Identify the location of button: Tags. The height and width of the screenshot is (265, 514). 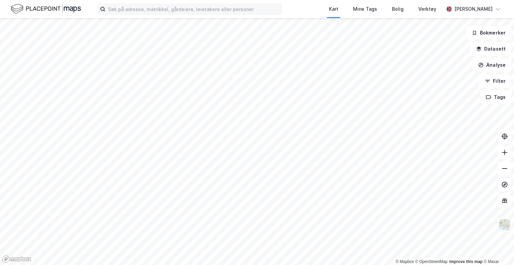
(495, 97).